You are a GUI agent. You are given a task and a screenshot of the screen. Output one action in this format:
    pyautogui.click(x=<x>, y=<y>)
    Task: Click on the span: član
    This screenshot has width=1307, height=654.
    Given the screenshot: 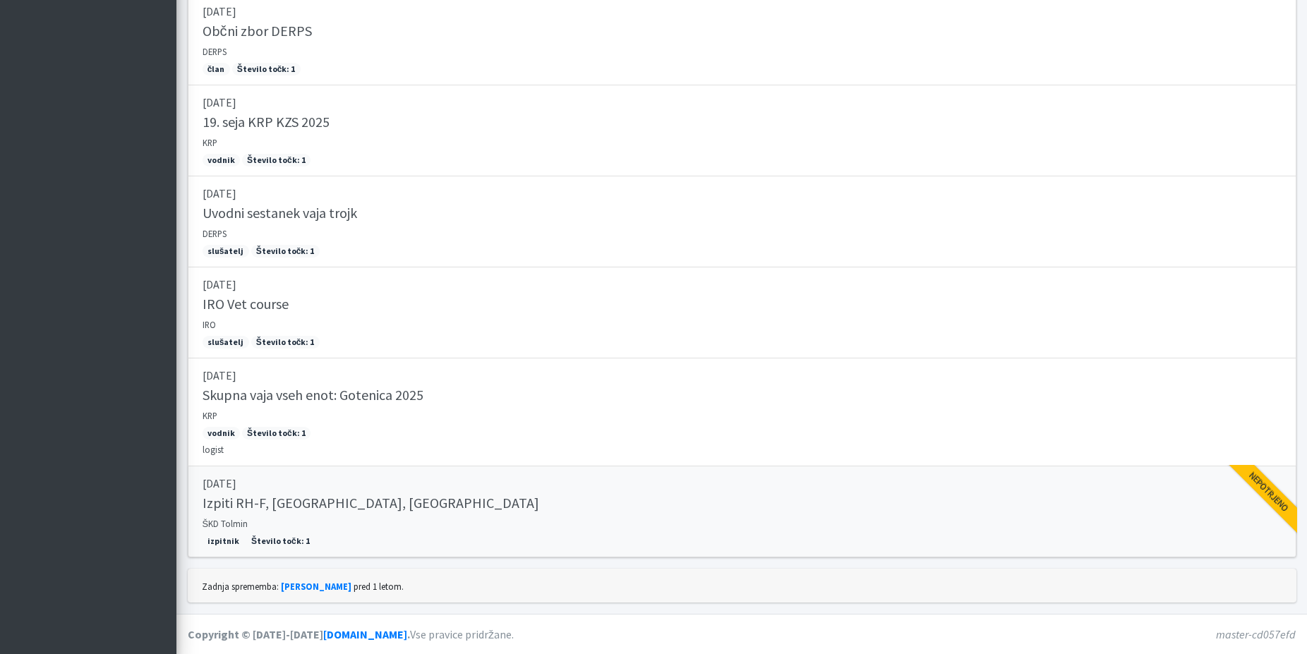 What is the action you would take?
    pyautogui.click(x=216, y=69)
    